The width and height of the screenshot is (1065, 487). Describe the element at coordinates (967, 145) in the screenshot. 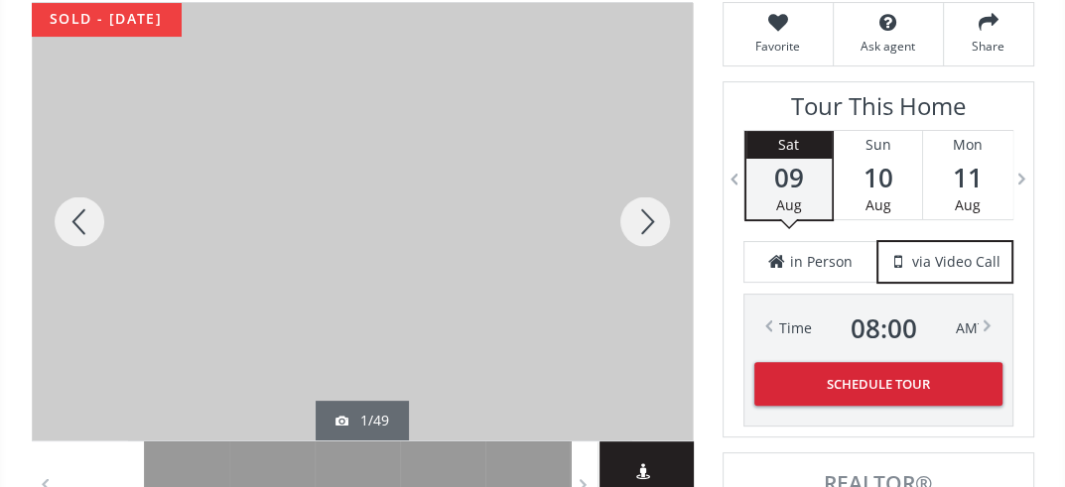

I see `div: Mon` at that location.